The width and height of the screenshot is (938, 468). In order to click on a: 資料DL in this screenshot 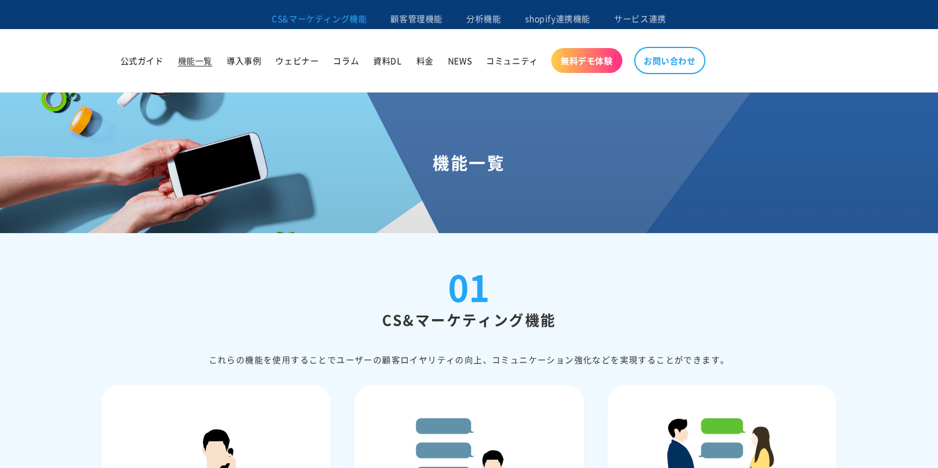, I will do `click(387, 60)`.